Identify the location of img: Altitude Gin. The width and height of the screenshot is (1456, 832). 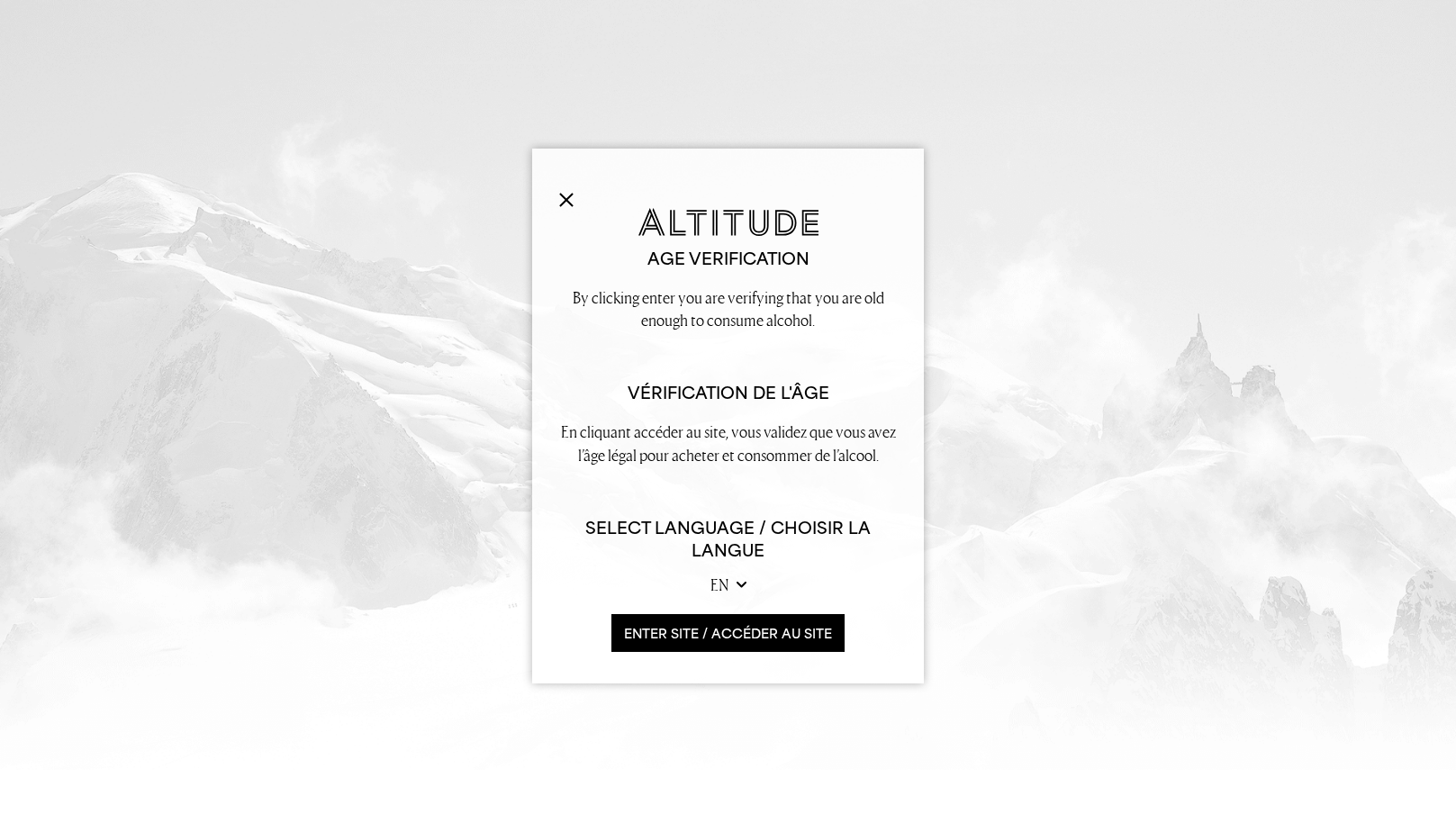
(728, 222).